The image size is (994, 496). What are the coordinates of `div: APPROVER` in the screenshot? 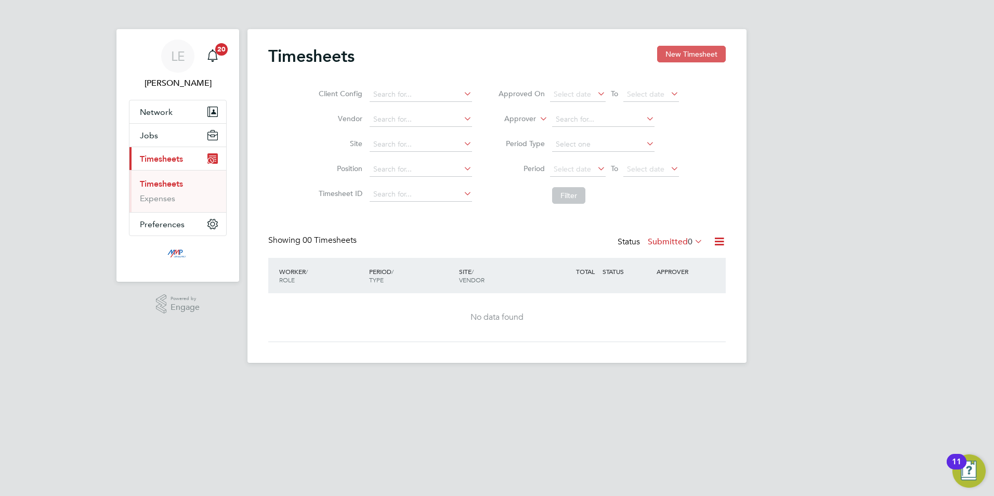 It's located at (681, 271).